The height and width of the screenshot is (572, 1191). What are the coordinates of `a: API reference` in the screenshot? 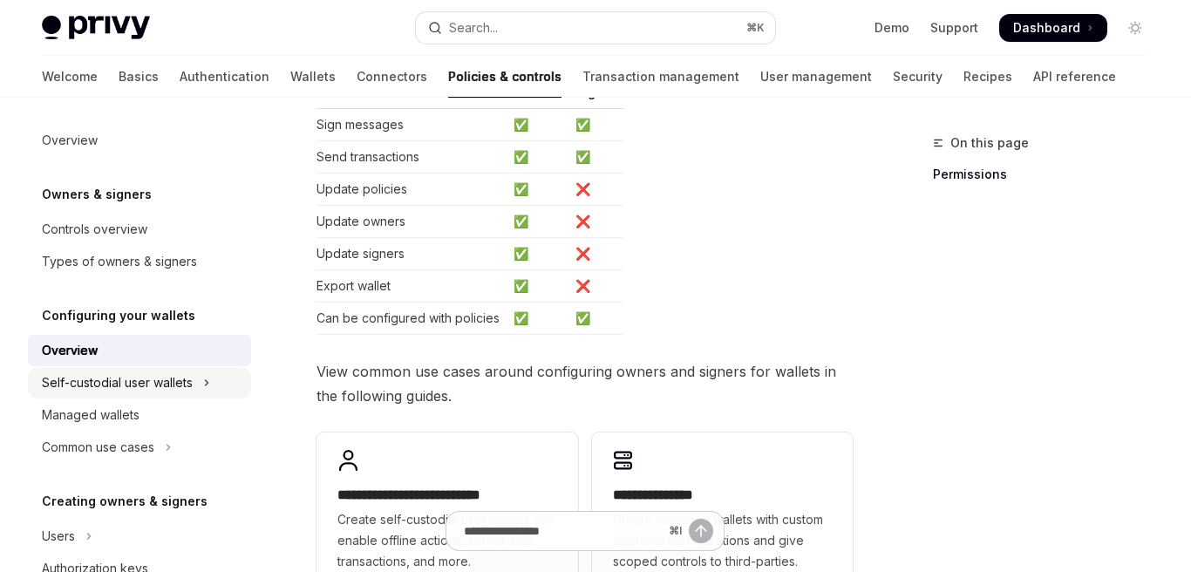 It's located at (1074, 77).